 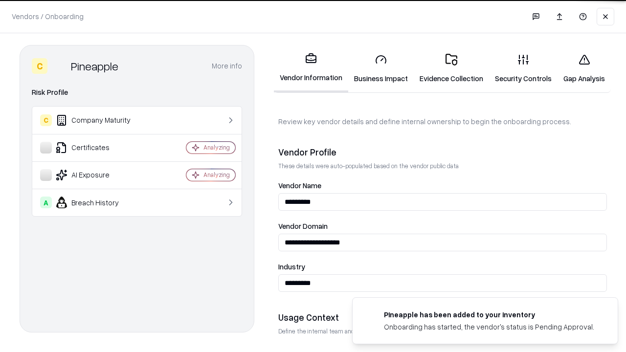 What do you see at coordinates (489, 315) in the screenshot?
I see `div: Pineapple has been added to your inventory` at bounding box center [489, 315].